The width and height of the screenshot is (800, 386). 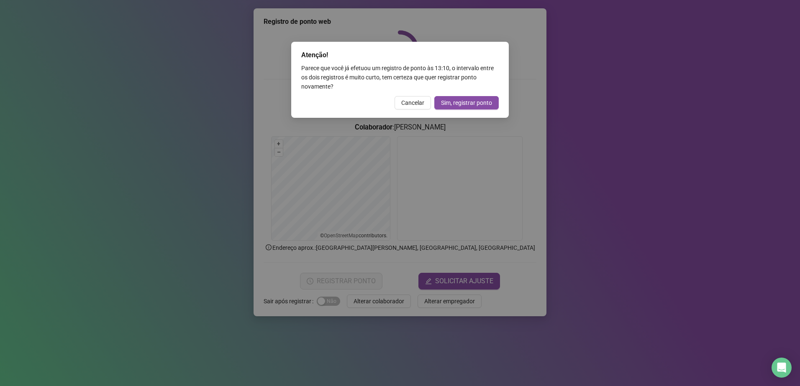 What do you see at coordinates (412, 103) in the screenshot?
I see `span: Cancelar` at bounding box center [412, 103].